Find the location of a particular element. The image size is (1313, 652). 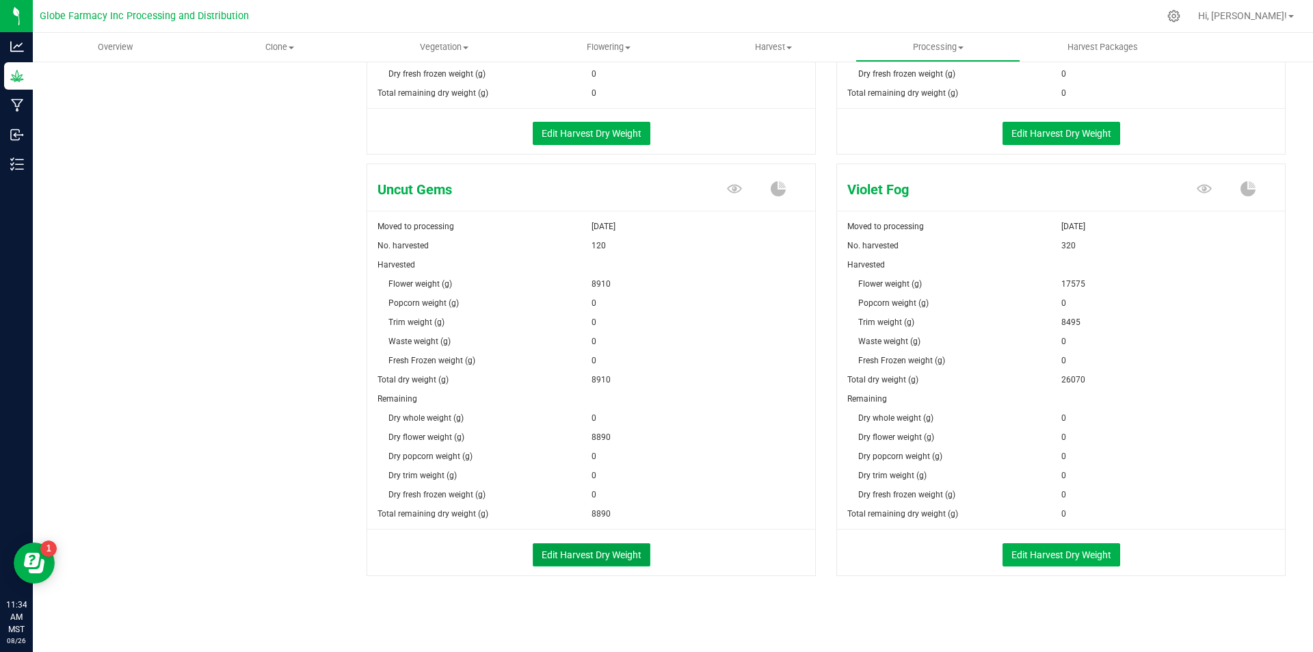

span: Dry popcorn weight (g) is located at coordinates (430, 456).